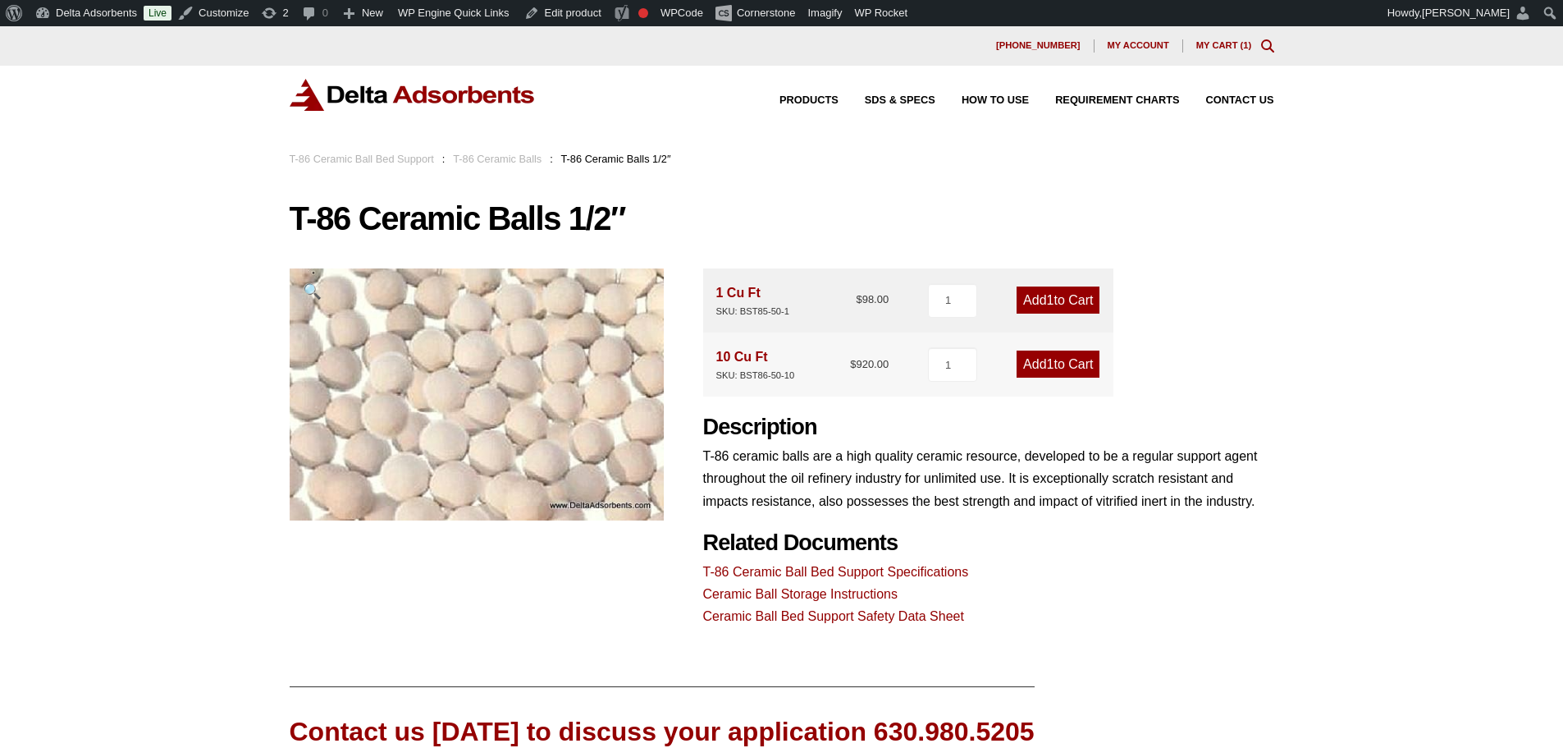 Image resolution: width=1563 pixels, height=748 pixels. Describe the element at coordinates (413, 94) in the screenshot. I see `img: Delta Adsorbents` at that location.